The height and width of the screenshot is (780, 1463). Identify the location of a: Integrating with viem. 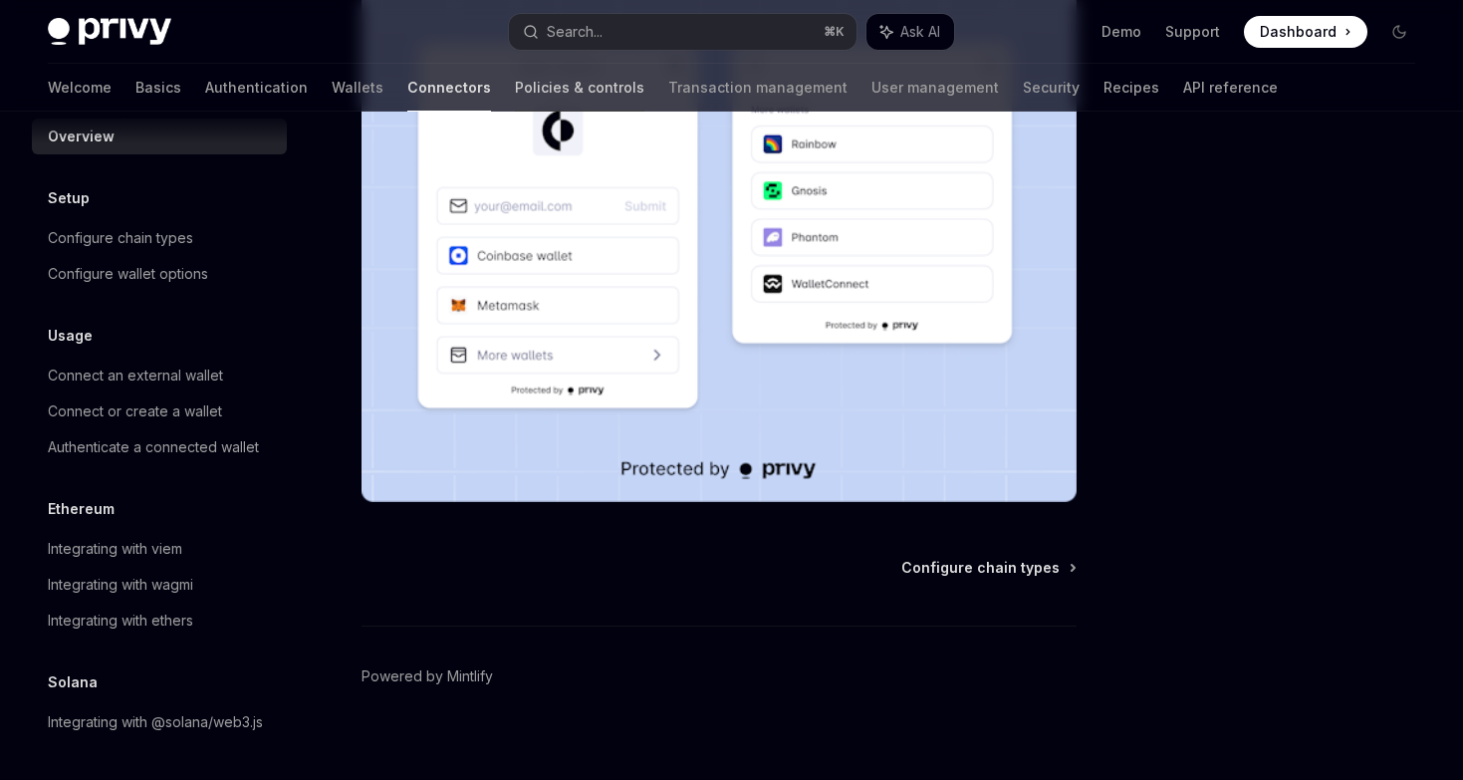
(159, 549).